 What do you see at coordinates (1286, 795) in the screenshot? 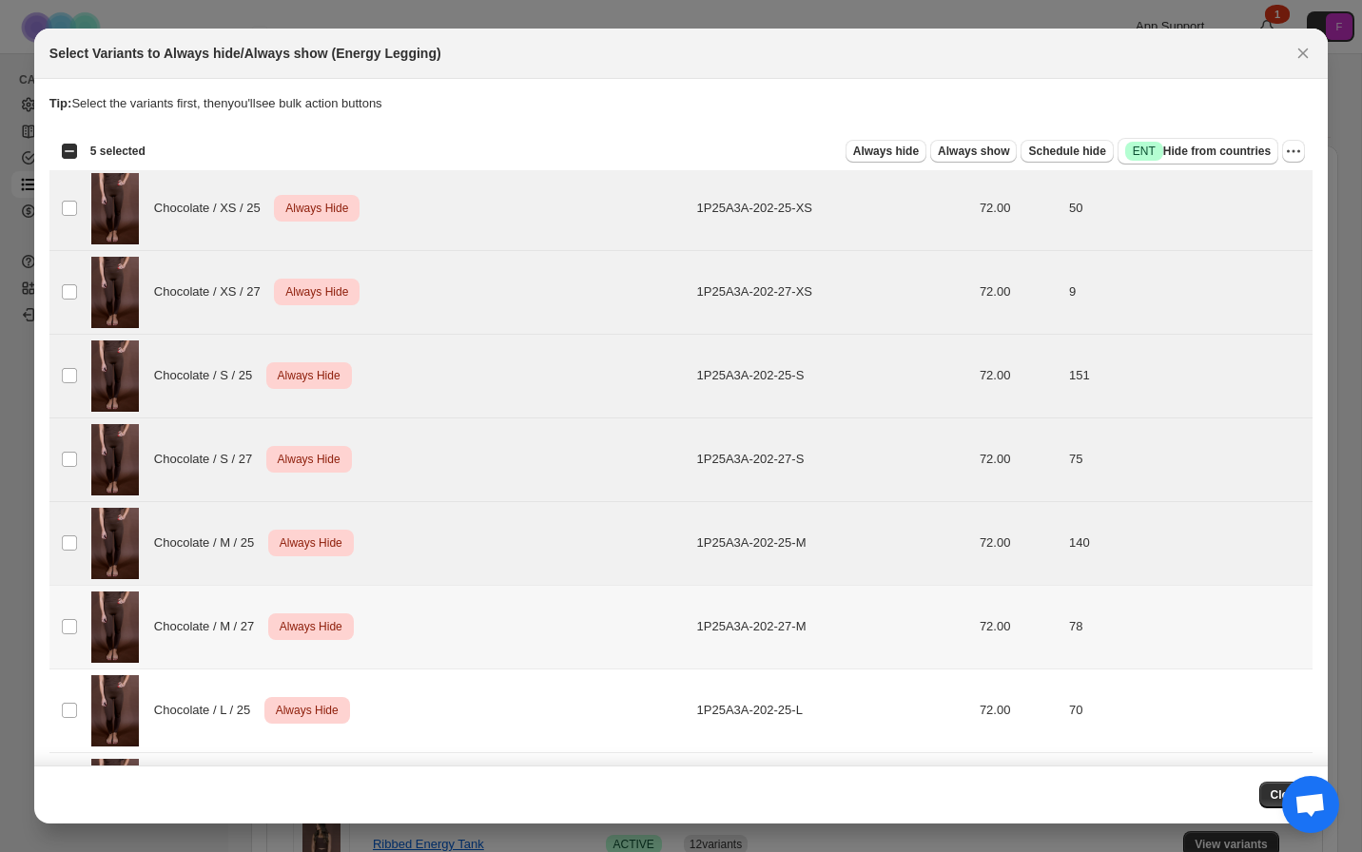
I see `span: Close` at bounding box center [1286, 795].